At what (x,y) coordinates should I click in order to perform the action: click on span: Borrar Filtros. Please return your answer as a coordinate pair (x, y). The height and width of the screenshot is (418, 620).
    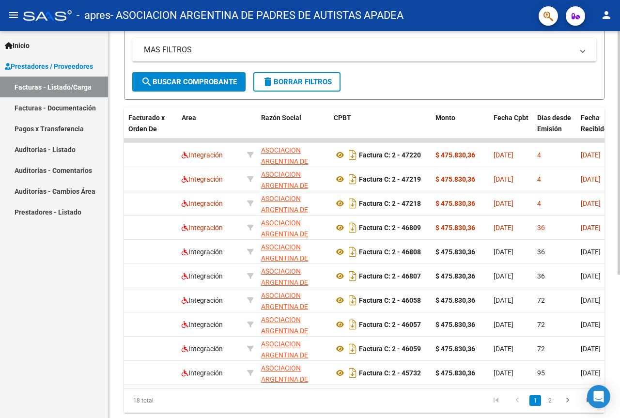
    Looking at the image, I should click on (297, 82).